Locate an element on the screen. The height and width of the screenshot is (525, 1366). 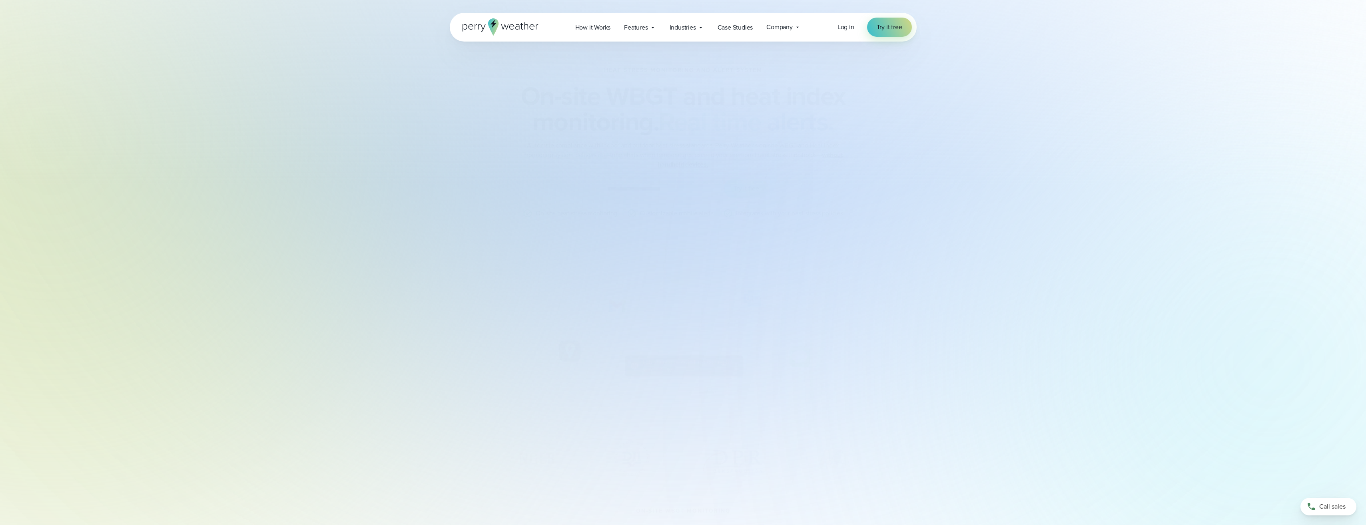
span: Features is located at coordinates (635, 28).